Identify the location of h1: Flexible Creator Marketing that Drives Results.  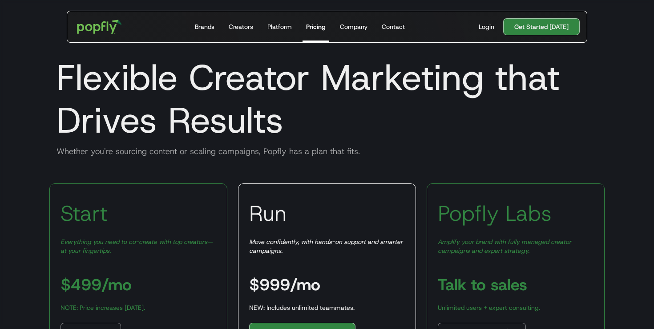
(327, 99).